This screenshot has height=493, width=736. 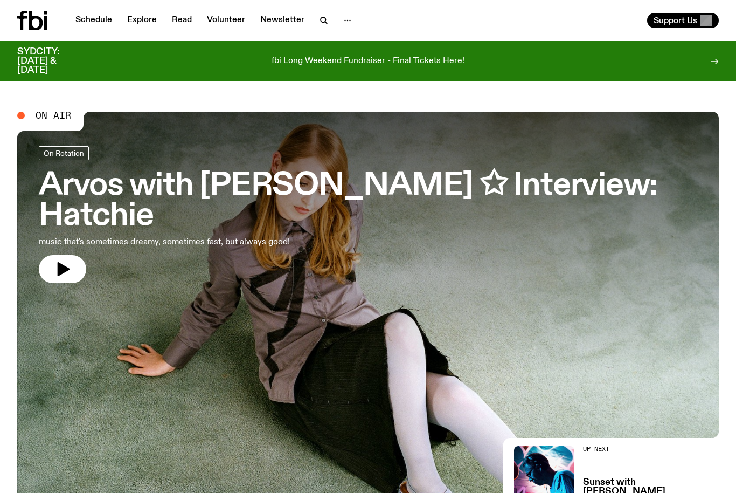 I want to click on p: music that's sometimes dreamy, sometimes fast, but always good!, so click(x=177, y=242).